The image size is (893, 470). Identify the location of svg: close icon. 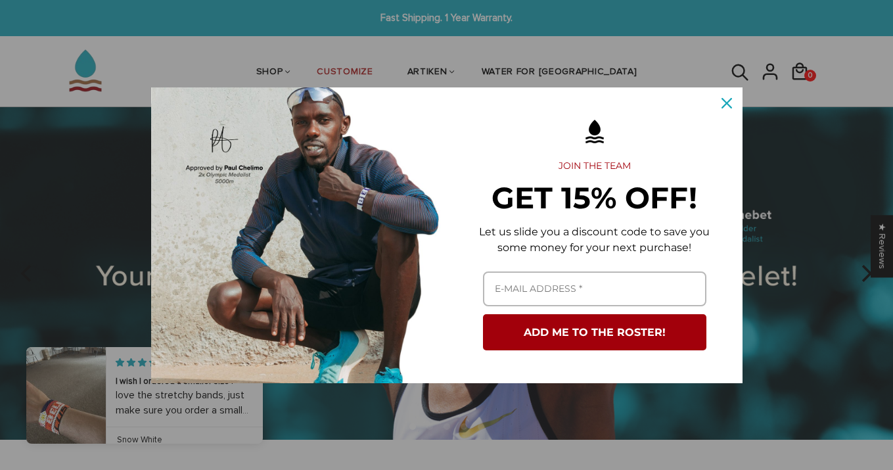
(727, 103).